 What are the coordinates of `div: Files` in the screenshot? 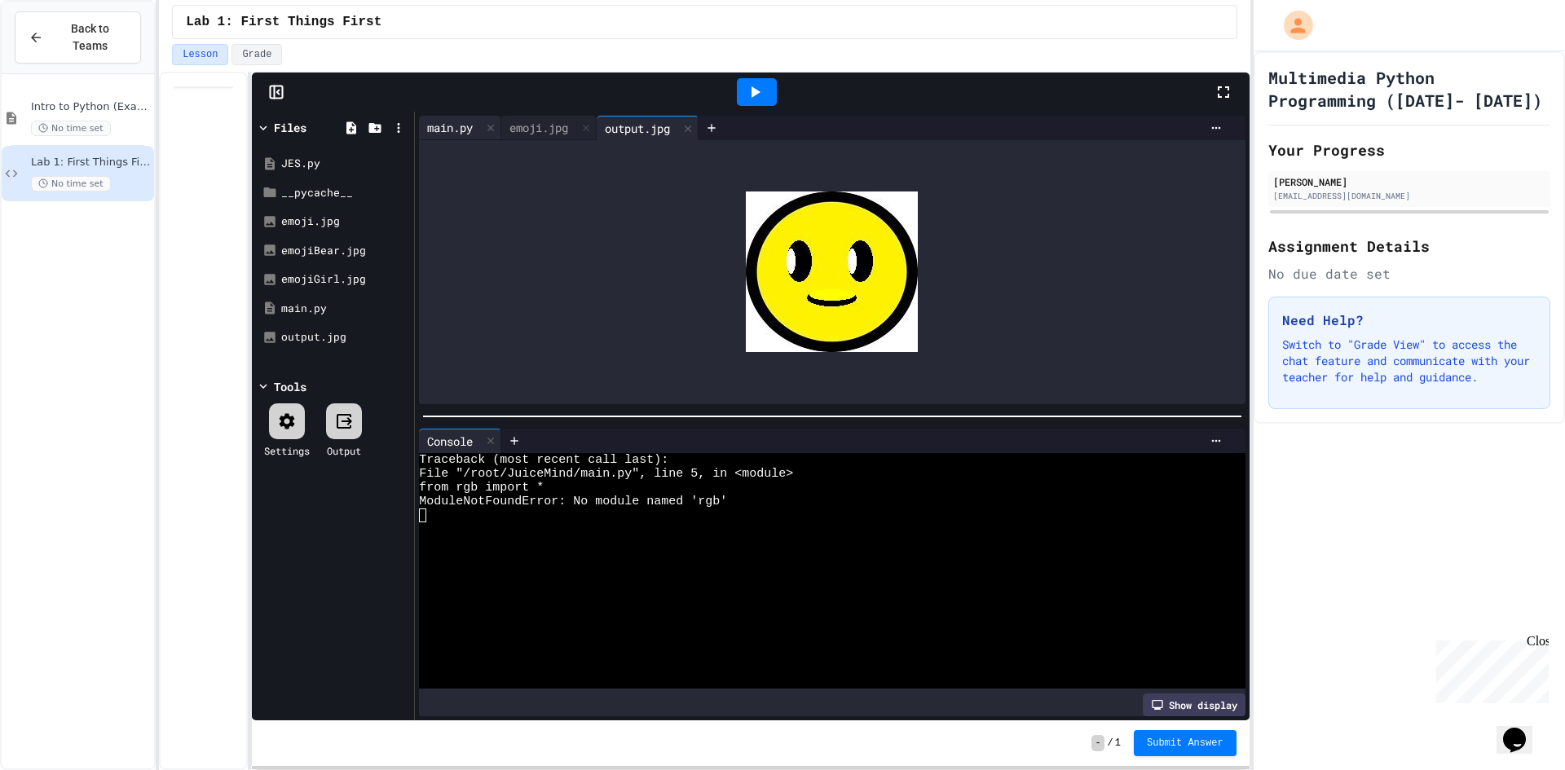 It's located at (290, 127).